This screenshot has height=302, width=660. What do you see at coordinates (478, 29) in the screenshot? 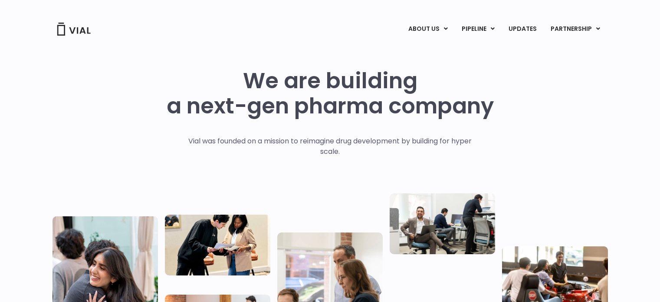
I see `a: PIPELINEMenu Toggle` at bounding box center [478, 29].